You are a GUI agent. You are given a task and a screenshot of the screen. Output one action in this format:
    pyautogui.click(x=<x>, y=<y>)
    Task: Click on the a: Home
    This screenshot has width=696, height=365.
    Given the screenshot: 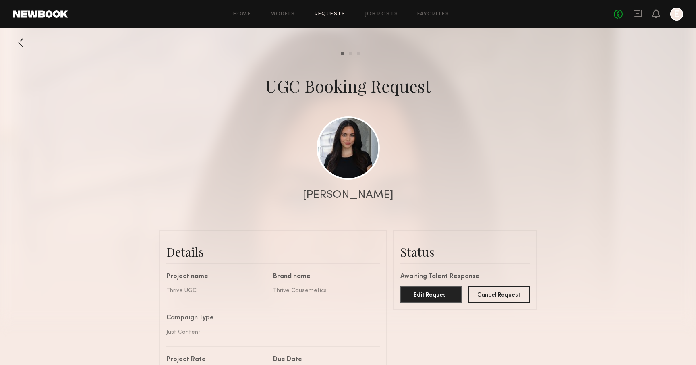 What is the action you would take?
    pyautogui.click(x=242, y=14)
    